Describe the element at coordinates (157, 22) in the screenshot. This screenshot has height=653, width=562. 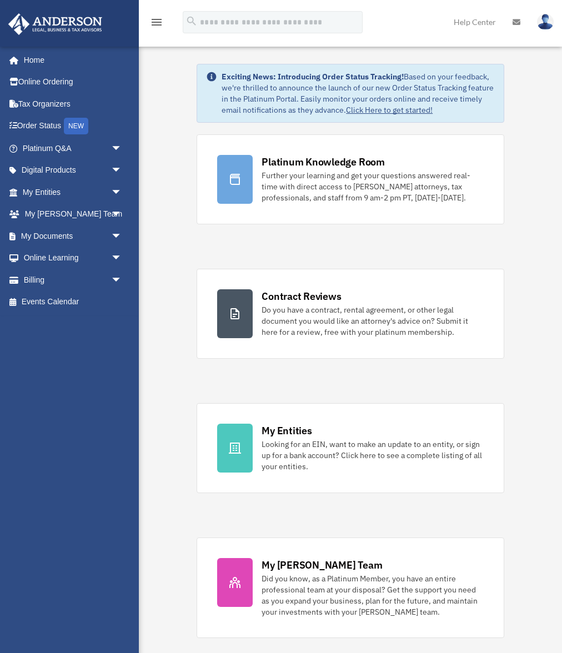
I see `i: menu` at that location.